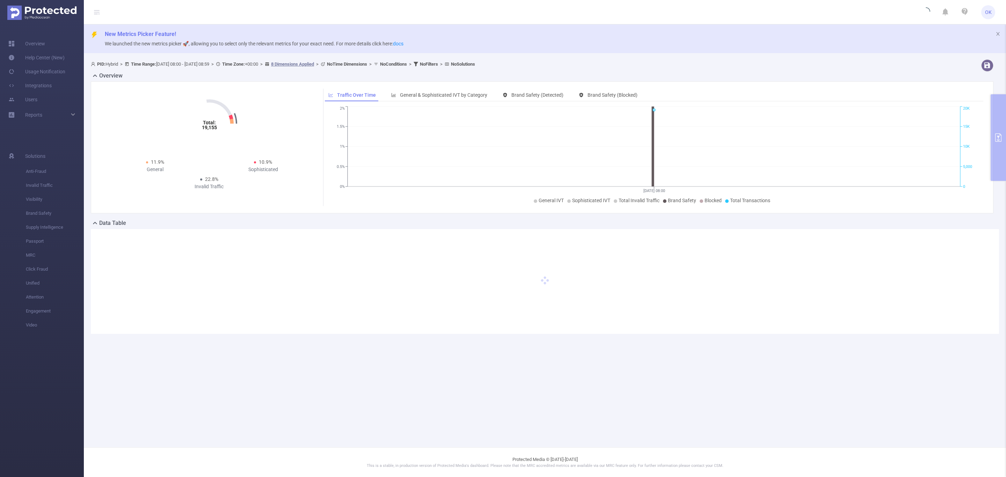 The width and height of the screenshot is (1006, 477). Describe the element at coordinates (393, 64) in the screenshot. I see `b: No Conditions` at that location.